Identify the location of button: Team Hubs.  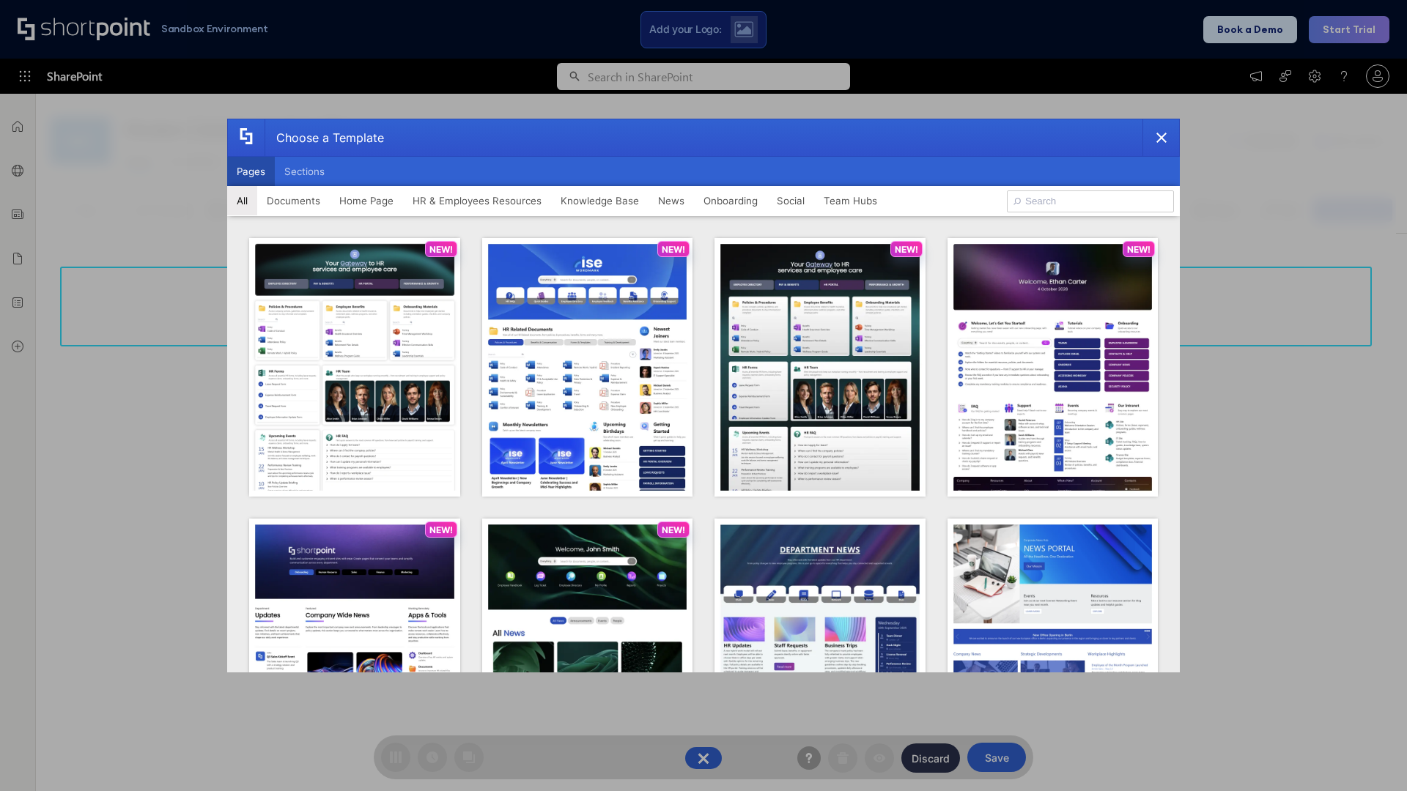
(850, 201).